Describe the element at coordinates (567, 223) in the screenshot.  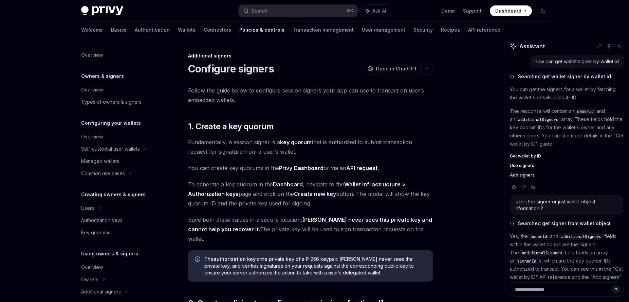
I see `button: Searched get signer from wallet object` at that location.